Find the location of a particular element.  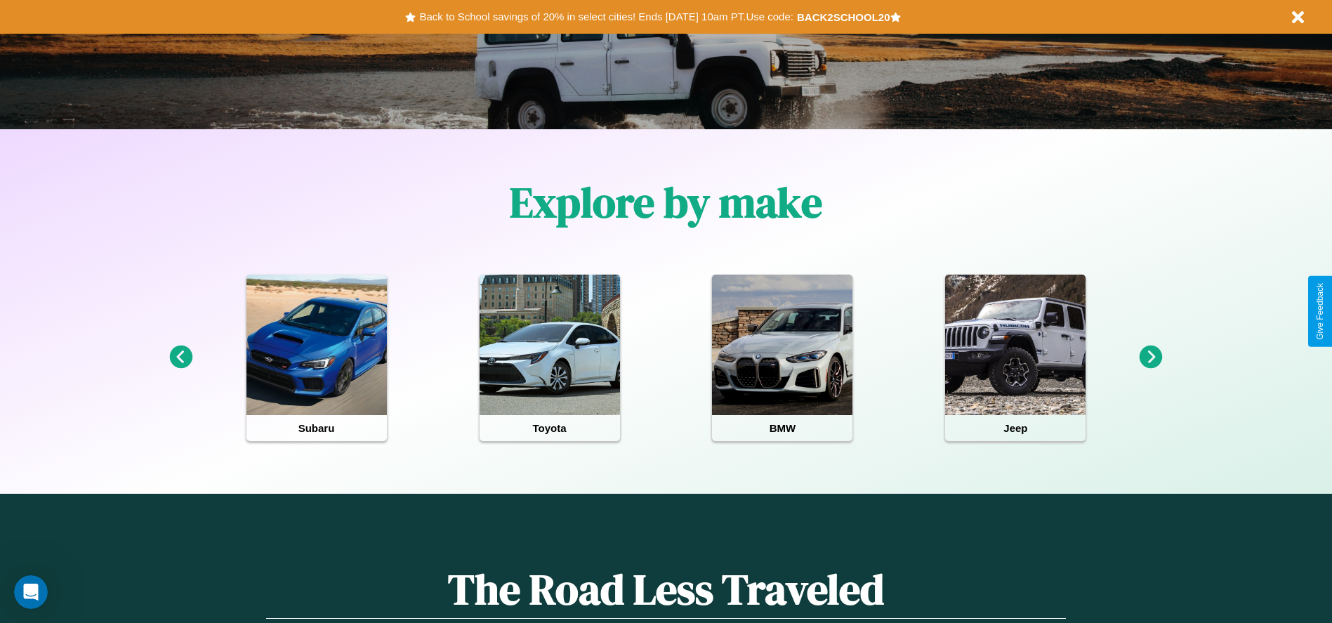

div: Give Feedback is located at coordinates (1320, 311).